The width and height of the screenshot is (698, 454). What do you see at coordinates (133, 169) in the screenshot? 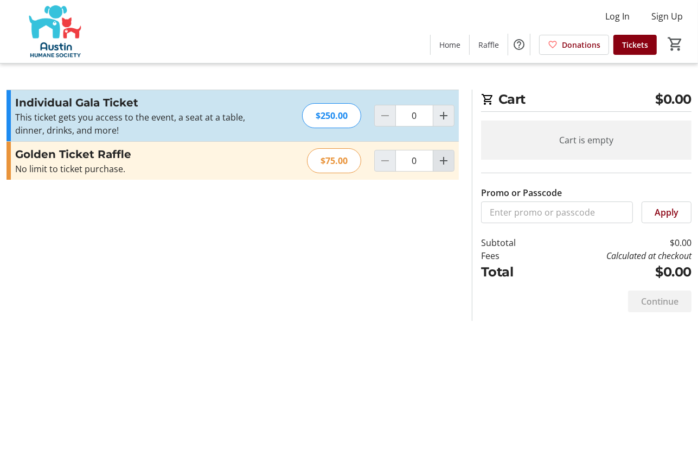
I see `div: No limit to ticket purchase.` at bounding box center [133, 169].